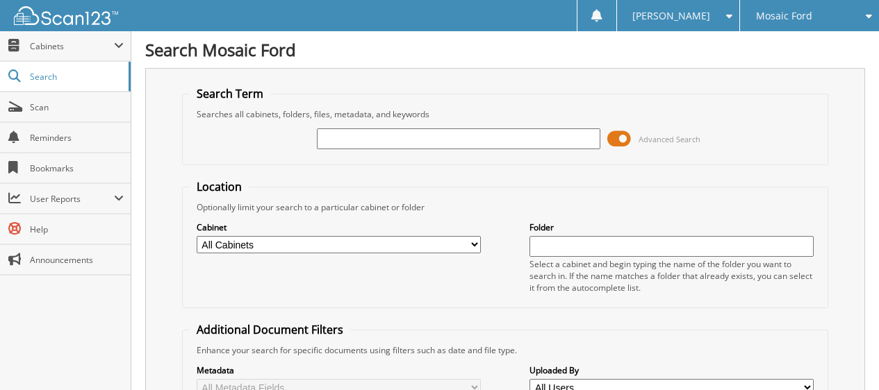 This screenshot has height=390, width=879. I want to click on label: Uploaded By, so click(671, 370).